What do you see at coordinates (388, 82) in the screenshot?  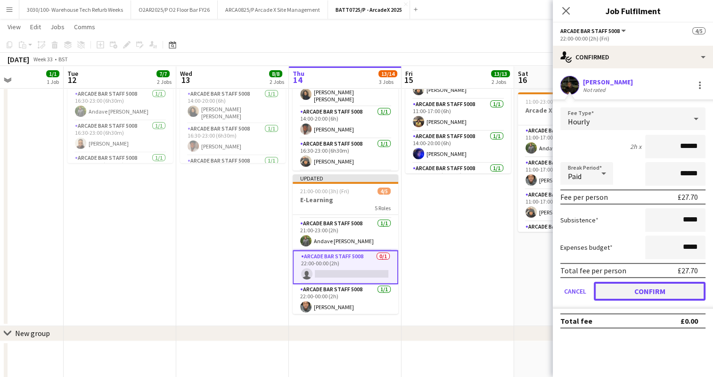 I see `div: 3 Jobs` at bounding box center [388, 82].